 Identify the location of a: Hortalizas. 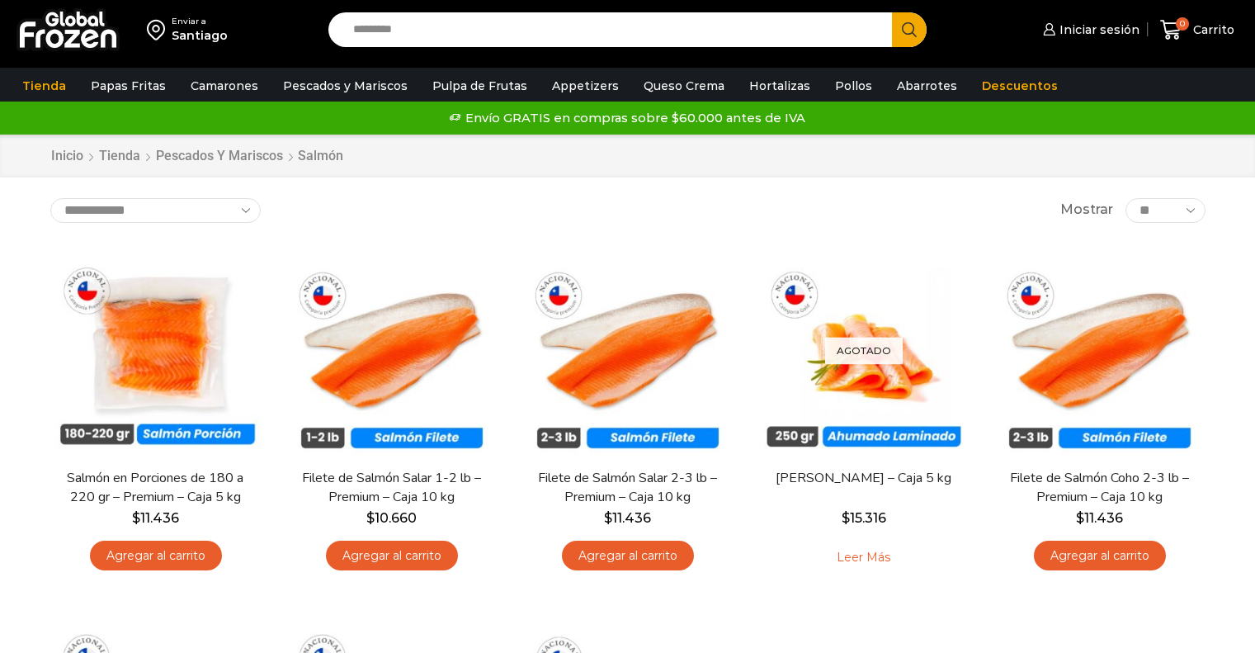
(780, 86).